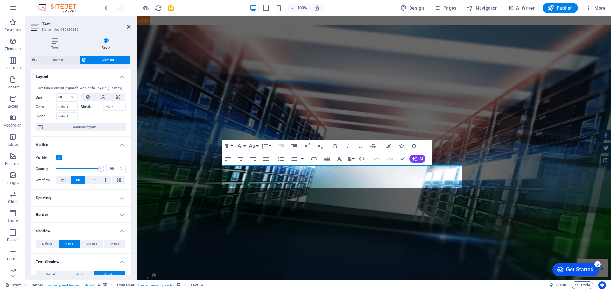 This screenshot has width=611, height=290. I want to click on button: Inside, so click(115, 244).